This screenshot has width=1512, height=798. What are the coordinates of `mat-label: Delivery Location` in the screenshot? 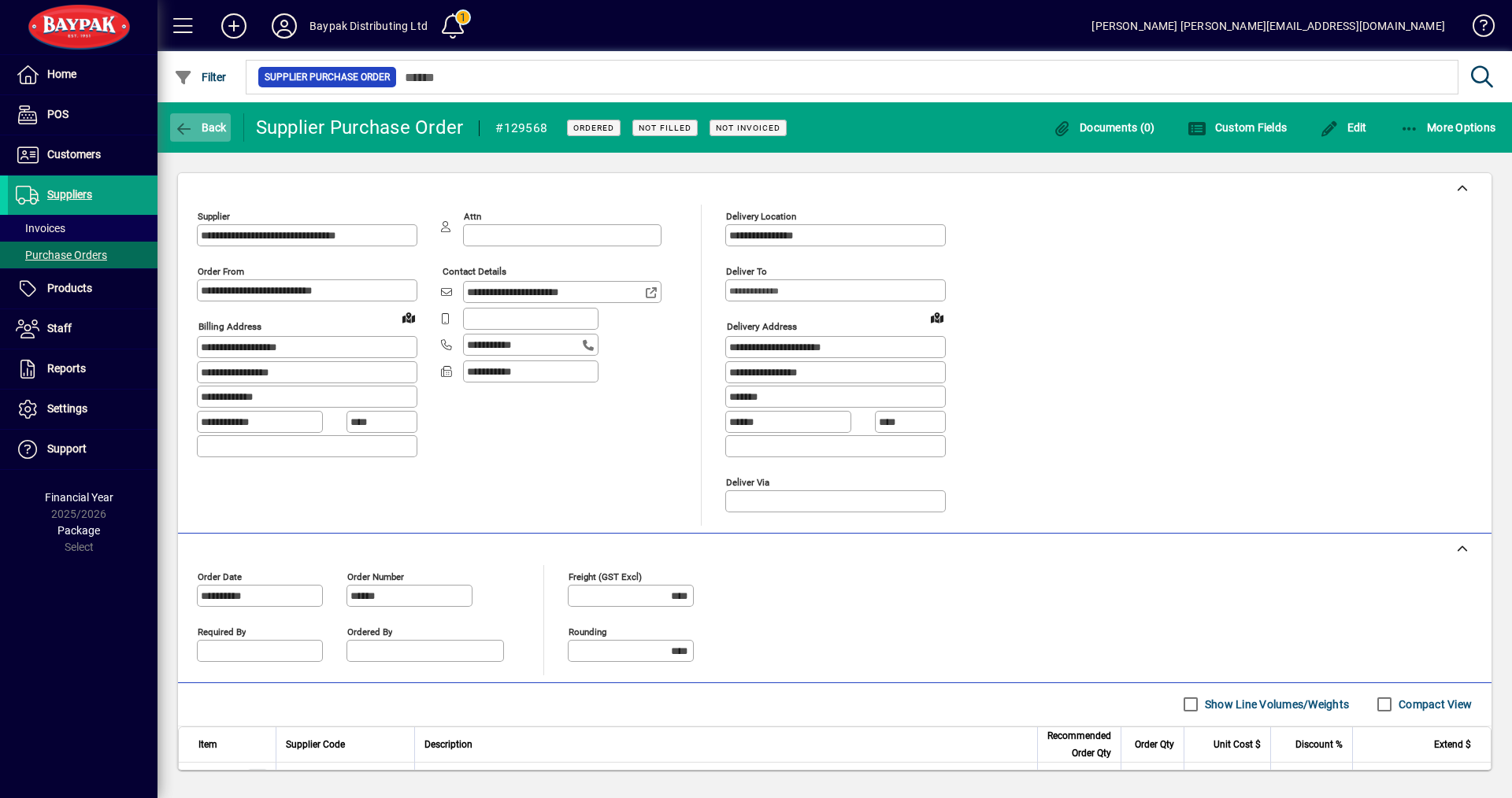 It's located at (761, 216).